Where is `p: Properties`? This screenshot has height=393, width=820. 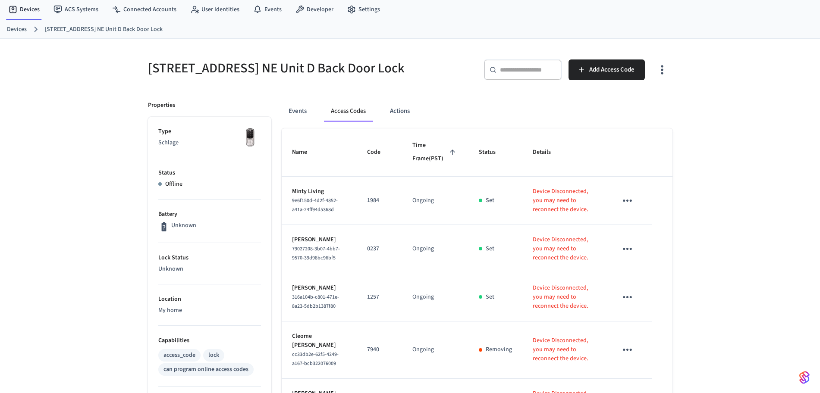 p: Properties is located at coordinates (161, 105).